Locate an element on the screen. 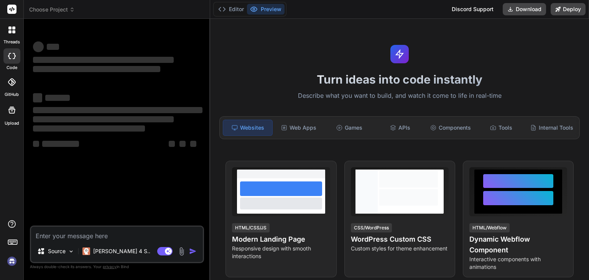  img: Claude 4 Sonnet is located at coordinates (86, 251).